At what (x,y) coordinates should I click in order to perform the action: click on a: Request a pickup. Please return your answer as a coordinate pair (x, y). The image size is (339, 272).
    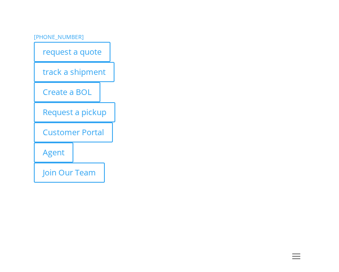
    Looking at the image, I should click on (75, 112).